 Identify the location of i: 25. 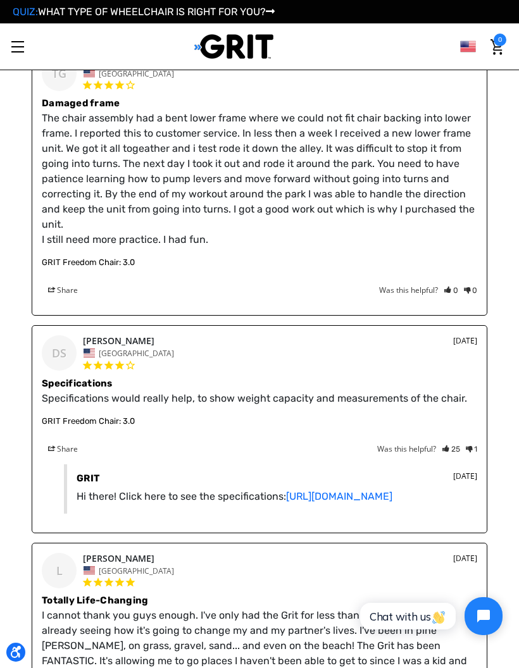
(450, 449).